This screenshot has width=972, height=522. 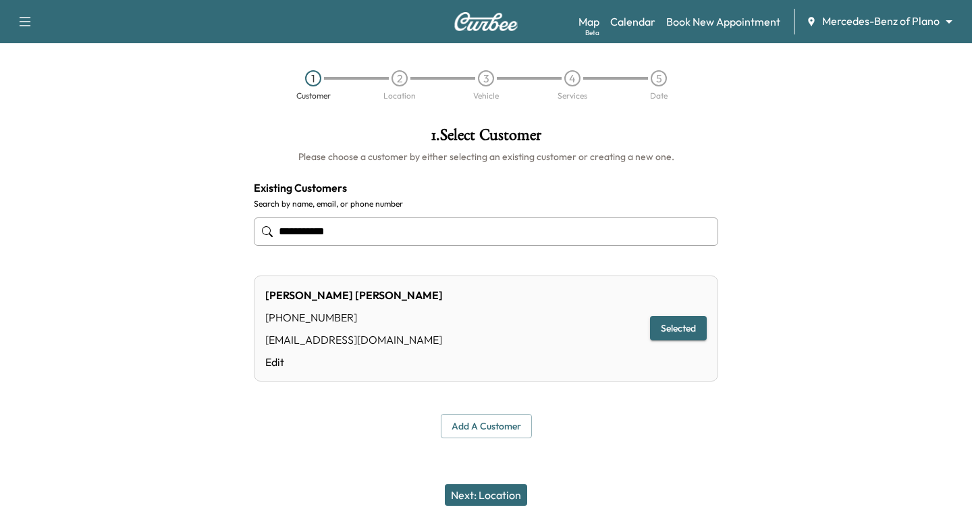 I want to click on a: Book New Appointment, so click(x=723, y=22).